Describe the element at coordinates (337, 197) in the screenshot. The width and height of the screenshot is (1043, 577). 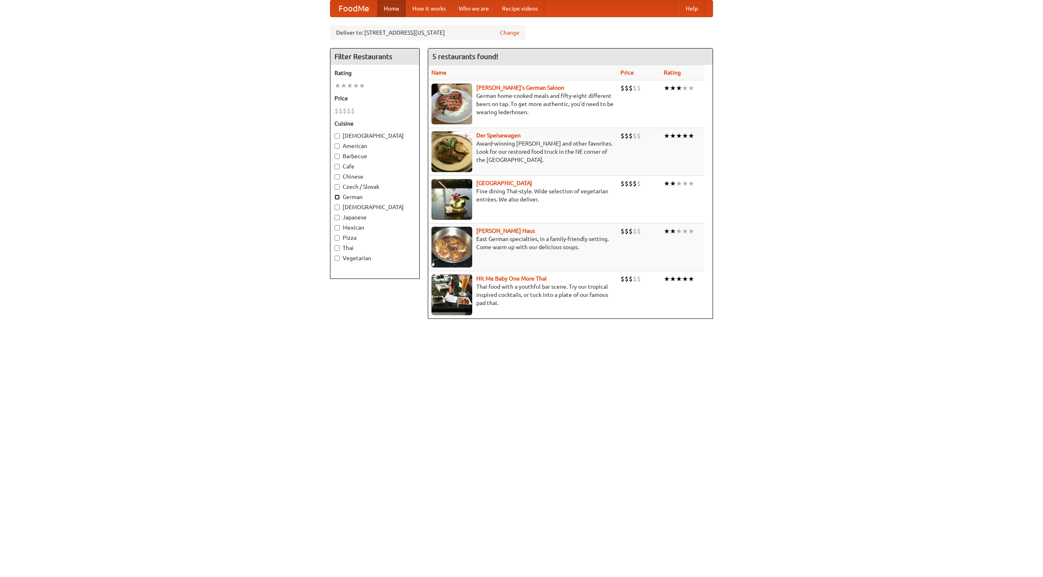
I see `input: German` at that location.